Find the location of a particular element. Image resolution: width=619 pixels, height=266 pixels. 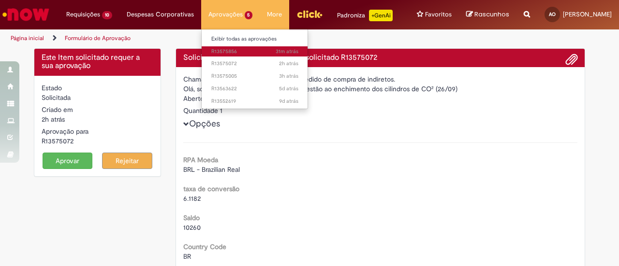

div: Chamado destinado para a geração de pedido de compra de indiretos. is located at coordinates (380, 79).